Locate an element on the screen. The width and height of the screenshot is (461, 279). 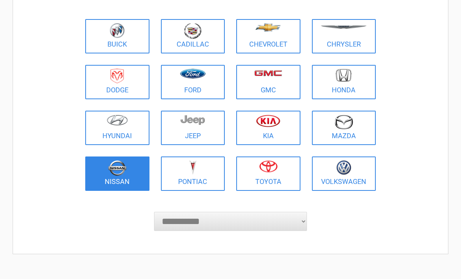
a: Dodge is located at coordinates (117, 82).